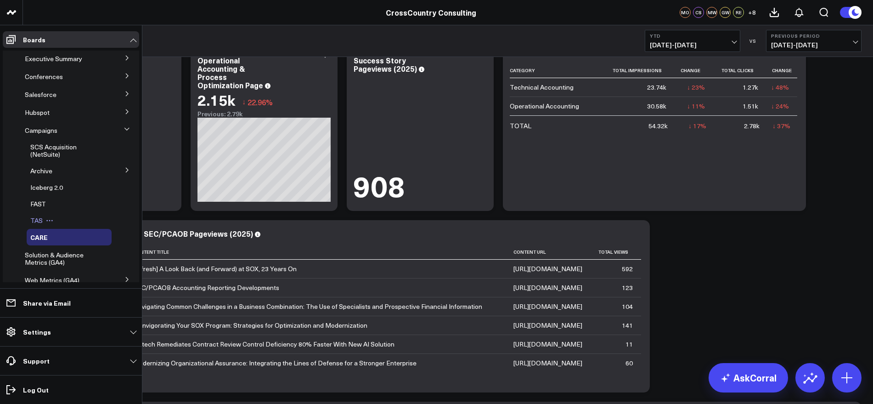  Describe the element at coordinates (308, 306) in the screenshot. I see `div: Navigating Common Challenges in a Business Combination: The Use of Specialists and Prospective Fi...` at that location.